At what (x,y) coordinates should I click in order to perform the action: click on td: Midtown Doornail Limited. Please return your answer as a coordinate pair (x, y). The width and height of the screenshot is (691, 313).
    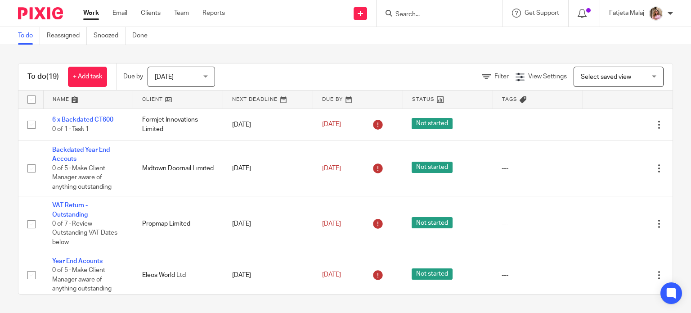
    Looking at the image, I should click on (178, 168).